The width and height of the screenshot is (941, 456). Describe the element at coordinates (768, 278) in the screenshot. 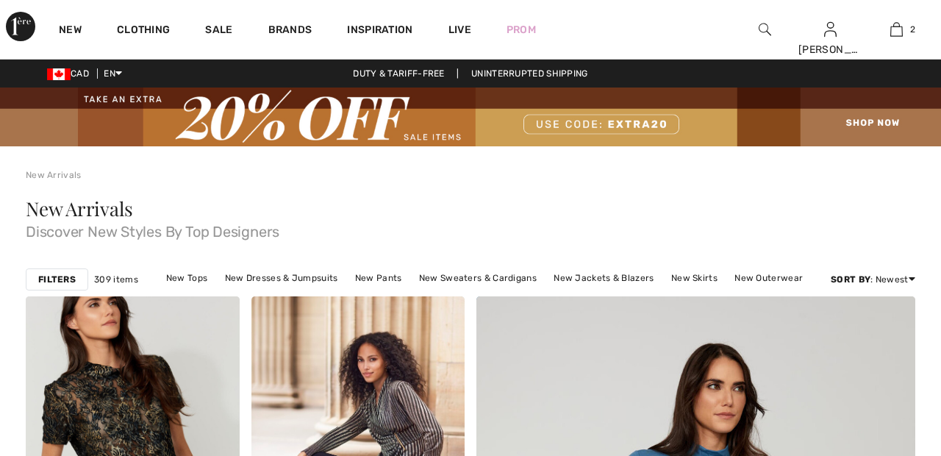

I see `a: New Outerwear` at that location.